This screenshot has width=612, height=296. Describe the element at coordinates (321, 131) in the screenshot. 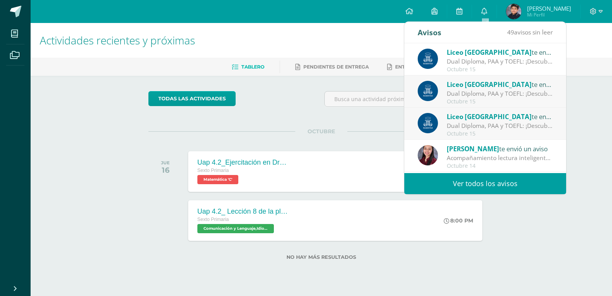

I see `span: OCTUBRE` at that location.